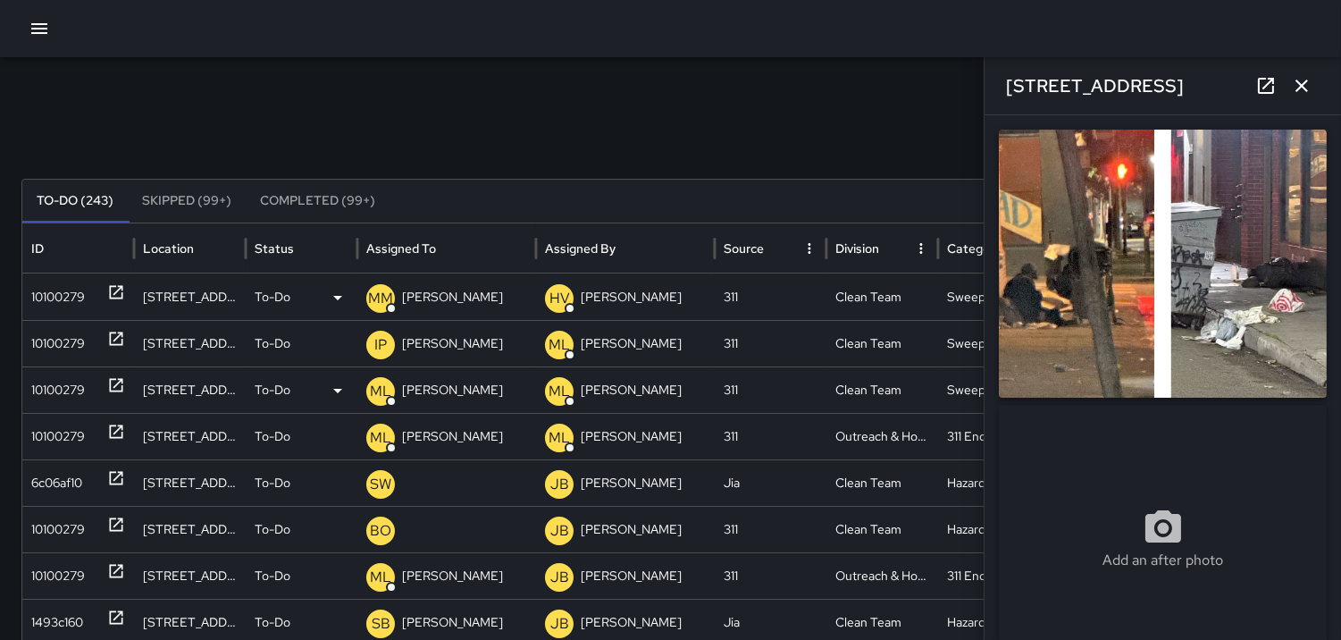 Image resolution: width=1341 pixels, height=640 pixels. Describe the element at coordinates (189, 529) in the screenshot. I see `div: 66 8th Street` at that location.